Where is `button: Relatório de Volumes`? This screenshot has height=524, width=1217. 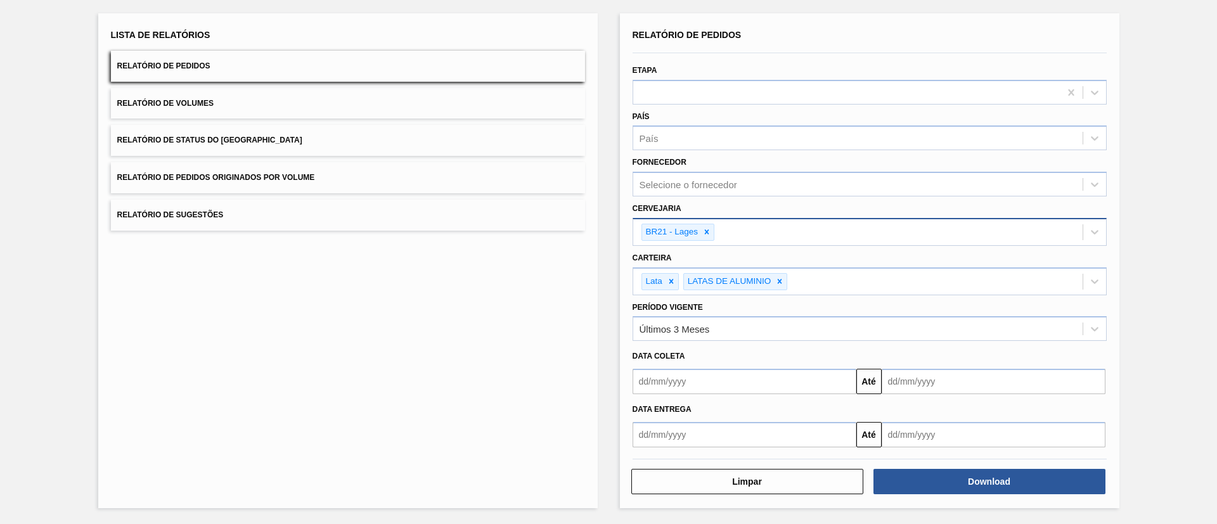
button: Relatório de Volumes is located at coordinates (348, 103).